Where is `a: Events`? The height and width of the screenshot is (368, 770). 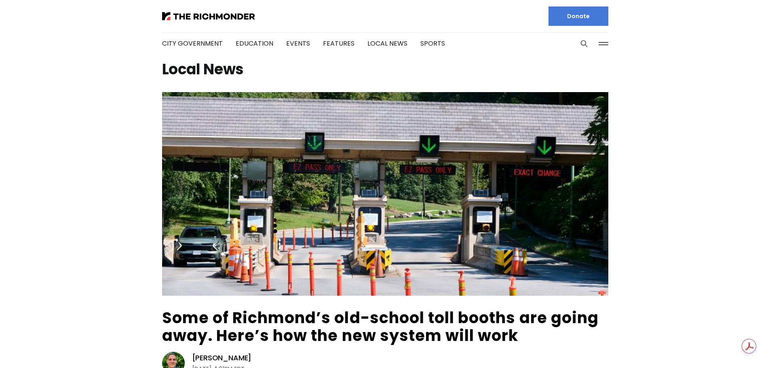 a: Events is located at coordinates (298, 43).